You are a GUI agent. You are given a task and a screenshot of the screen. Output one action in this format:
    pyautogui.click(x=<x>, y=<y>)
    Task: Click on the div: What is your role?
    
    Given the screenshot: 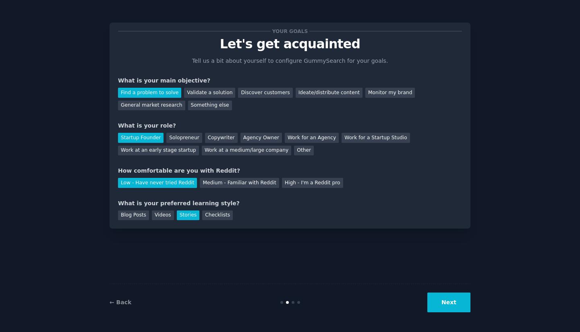 What is the action you would take?
    pyautogui.click(x=290, y=126)
    